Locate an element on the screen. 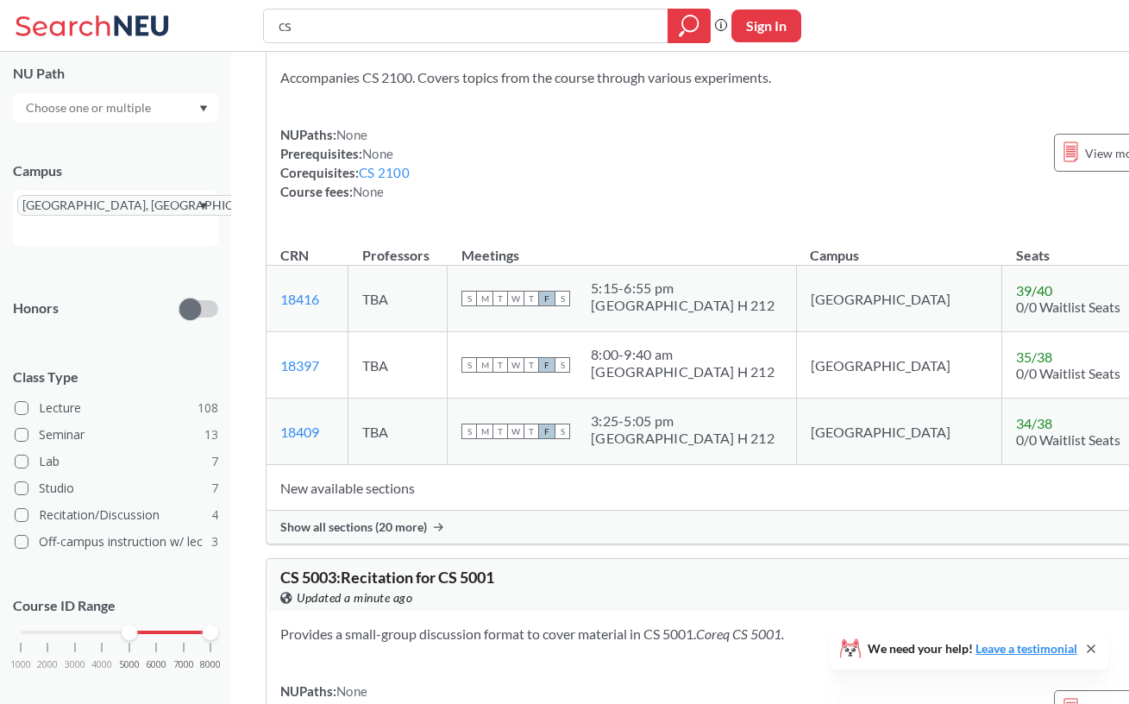 Image resolution: width=1129 pixels, height=704 pixels. input: Choose one or multiple is located at coordinates (90, 108).